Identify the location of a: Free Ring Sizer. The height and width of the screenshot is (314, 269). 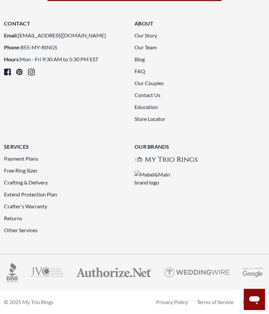
(21, 170).